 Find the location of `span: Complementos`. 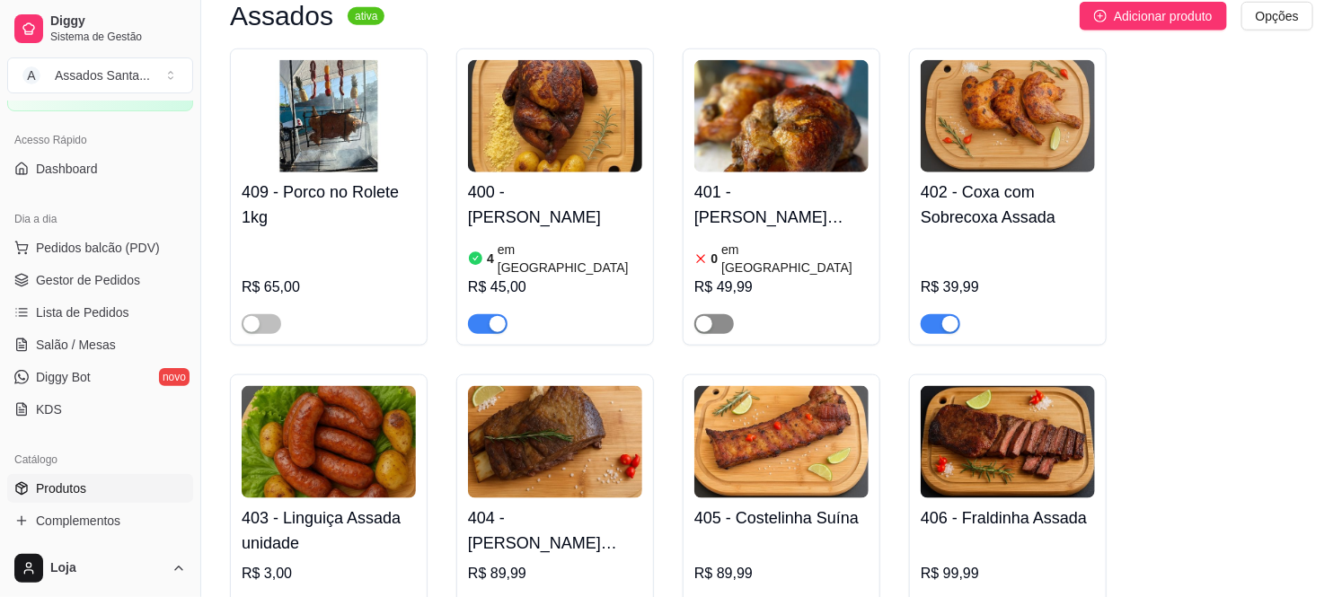

span: Complementos is located at coordinates (78, 521).